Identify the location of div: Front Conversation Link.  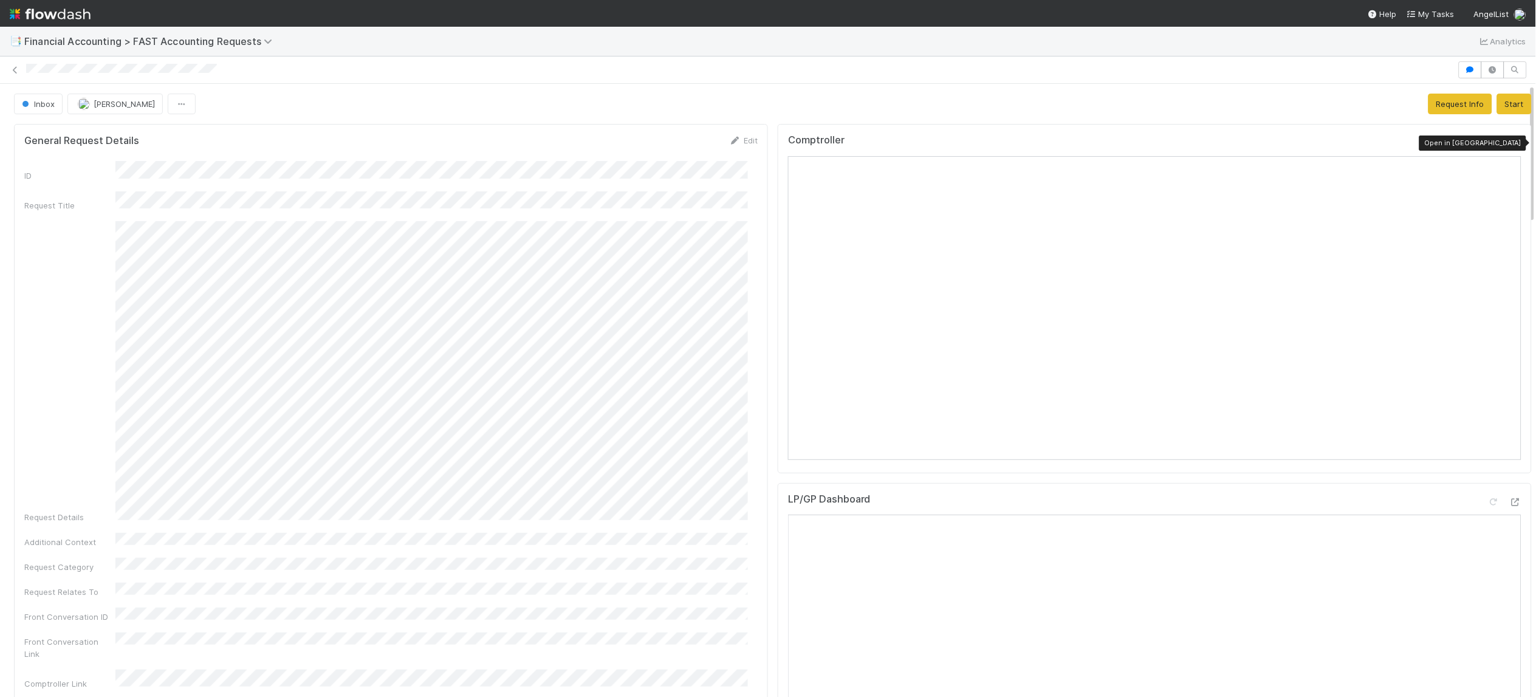
(70, 648).